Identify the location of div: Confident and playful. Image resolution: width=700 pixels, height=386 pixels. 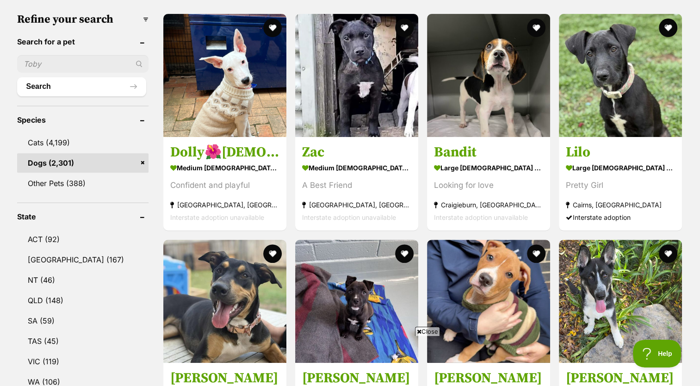
(225, 185).